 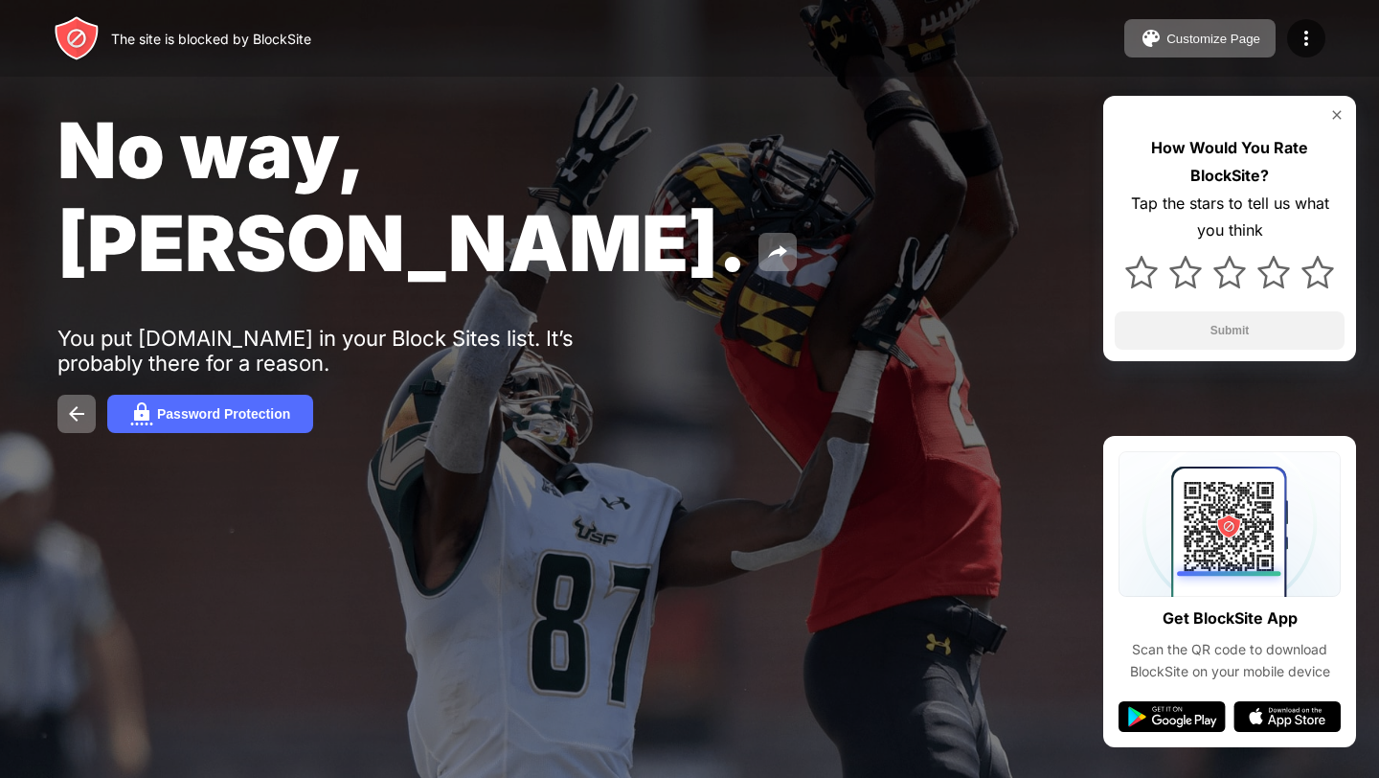 I want to click on img: share.svg, so click(x=778, y=252).